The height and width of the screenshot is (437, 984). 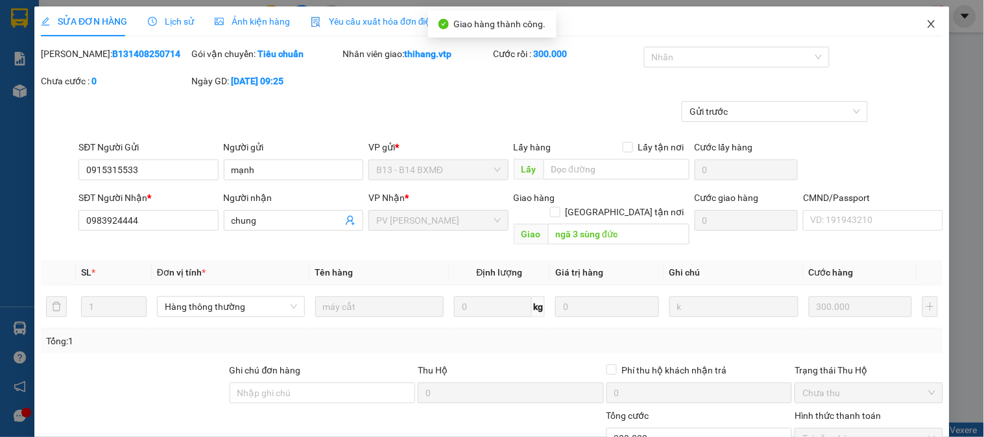 I want to click on div: Gói vận chuyển:, so click(x=266, y=54).